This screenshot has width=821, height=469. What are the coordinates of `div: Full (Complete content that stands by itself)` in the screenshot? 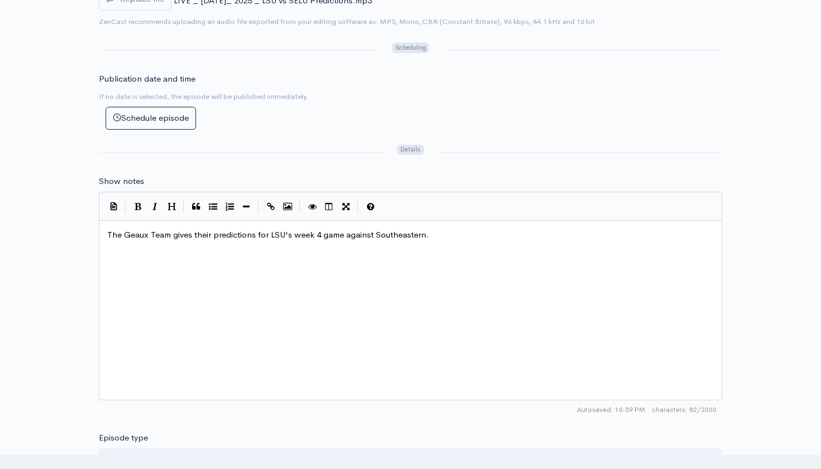 It's located at (406, 459).